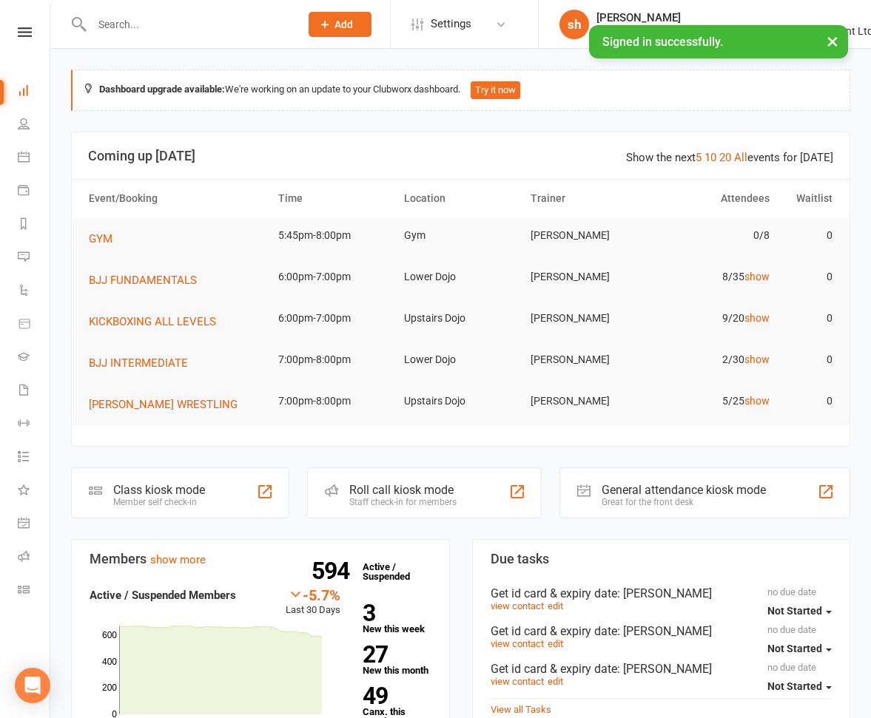  Describe the element at coordinates (710, 158) in the screenshot. I see `a: 10` at that location.